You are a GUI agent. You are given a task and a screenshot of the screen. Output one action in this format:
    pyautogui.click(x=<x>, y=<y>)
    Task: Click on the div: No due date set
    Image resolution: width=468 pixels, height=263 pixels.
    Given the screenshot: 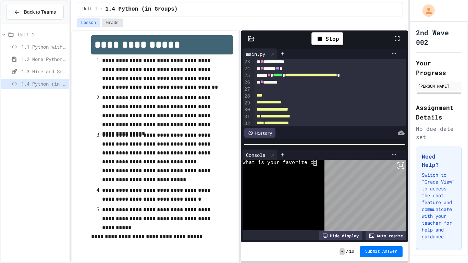 What is the action you would take?
    pyautogui.click(x=439, y=133)
    